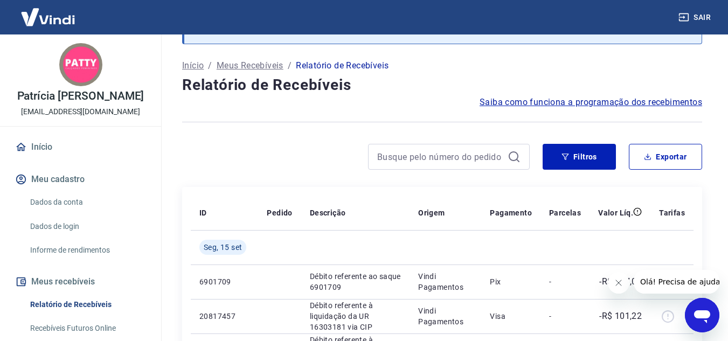 This screenshot has width=728, height=341. I want to click on p: 20817457, so click(224, 317).